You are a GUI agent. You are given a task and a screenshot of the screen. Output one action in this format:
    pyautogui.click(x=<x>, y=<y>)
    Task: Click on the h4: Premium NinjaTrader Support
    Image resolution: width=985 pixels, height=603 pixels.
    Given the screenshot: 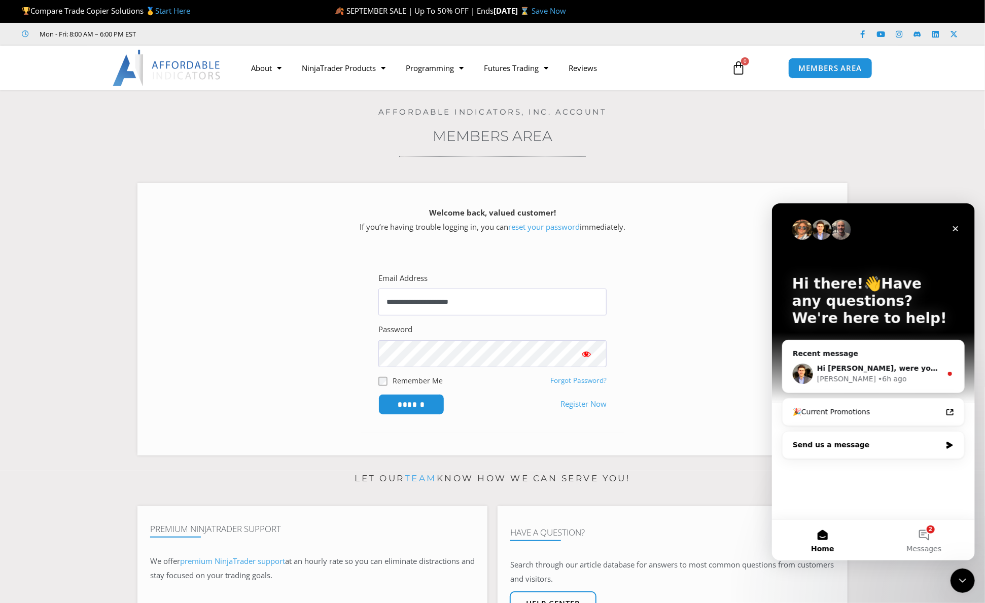 What is the action you would take?
    pyautogui.click(x=312, y=529)
    